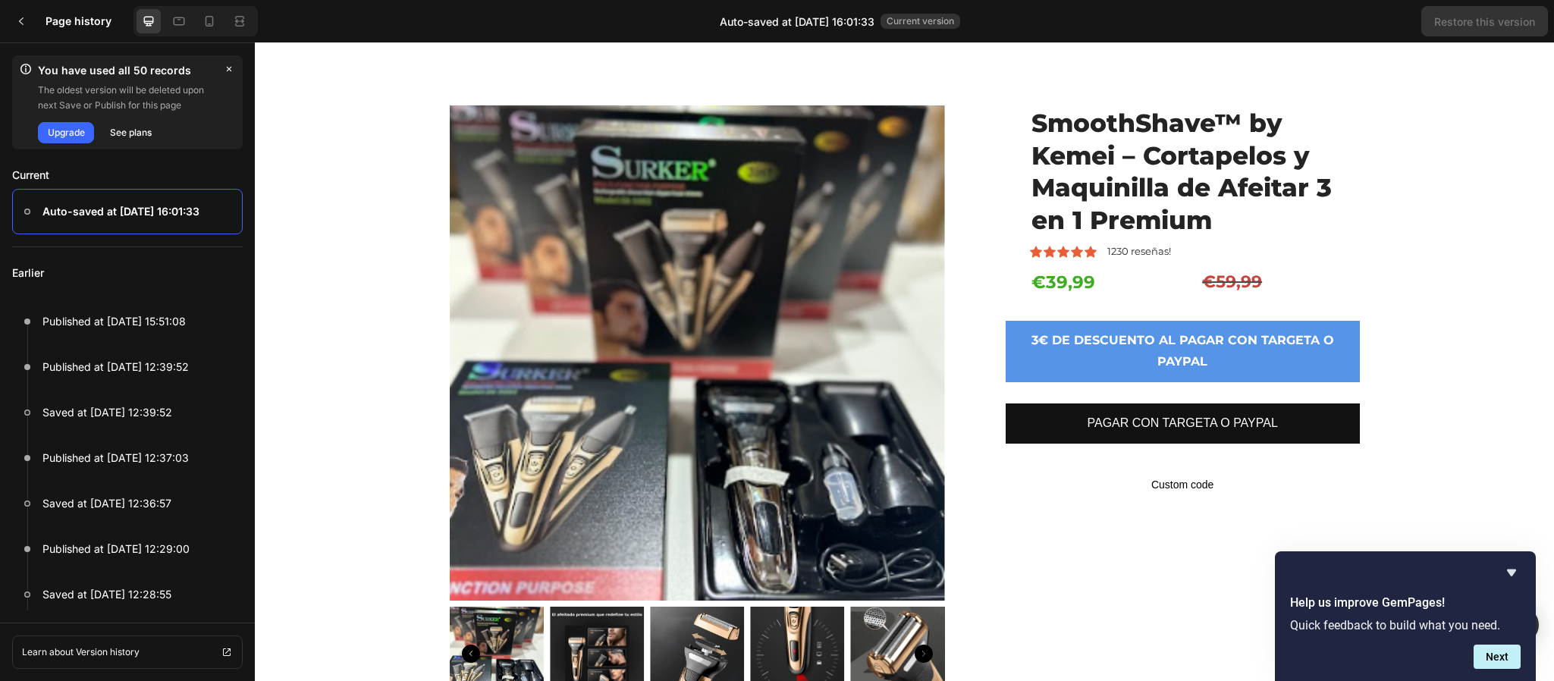 This screenshot has width=1554, height=681. Describe the element at coordinates (1512, 573) in the screenshot. I see `button: Hide survey` at that location.